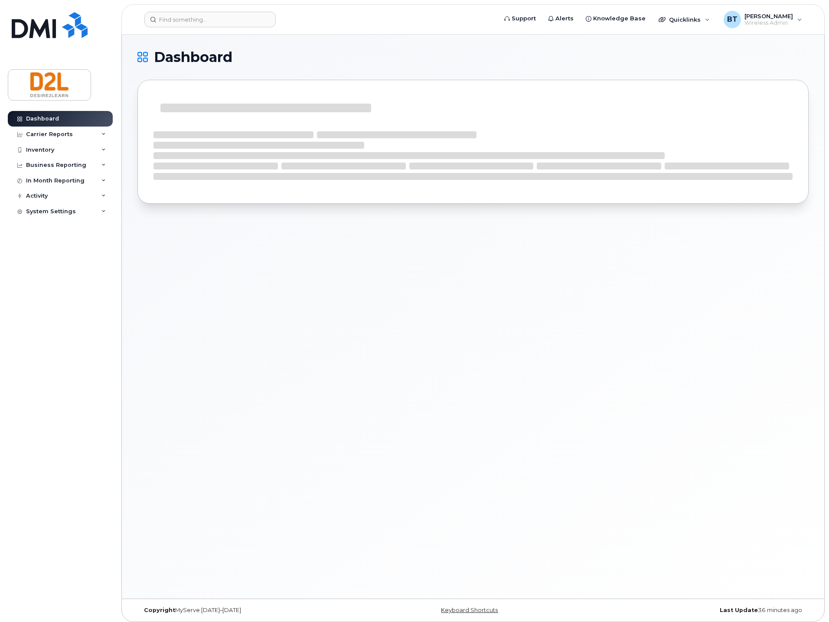 This screenshot has height=622, width=829. Describe the element at coordinates (159, 610) in the screenshot. I see `strong: Copyright` at that location.